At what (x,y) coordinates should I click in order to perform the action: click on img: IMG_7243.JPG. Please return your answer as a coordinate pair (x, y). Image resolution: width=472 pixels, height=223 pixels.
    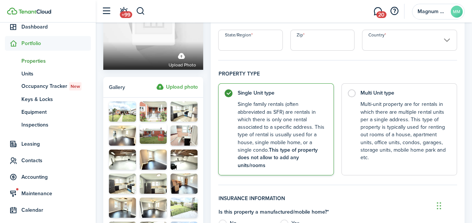
    Looking at the image, I should click on (122, 111).